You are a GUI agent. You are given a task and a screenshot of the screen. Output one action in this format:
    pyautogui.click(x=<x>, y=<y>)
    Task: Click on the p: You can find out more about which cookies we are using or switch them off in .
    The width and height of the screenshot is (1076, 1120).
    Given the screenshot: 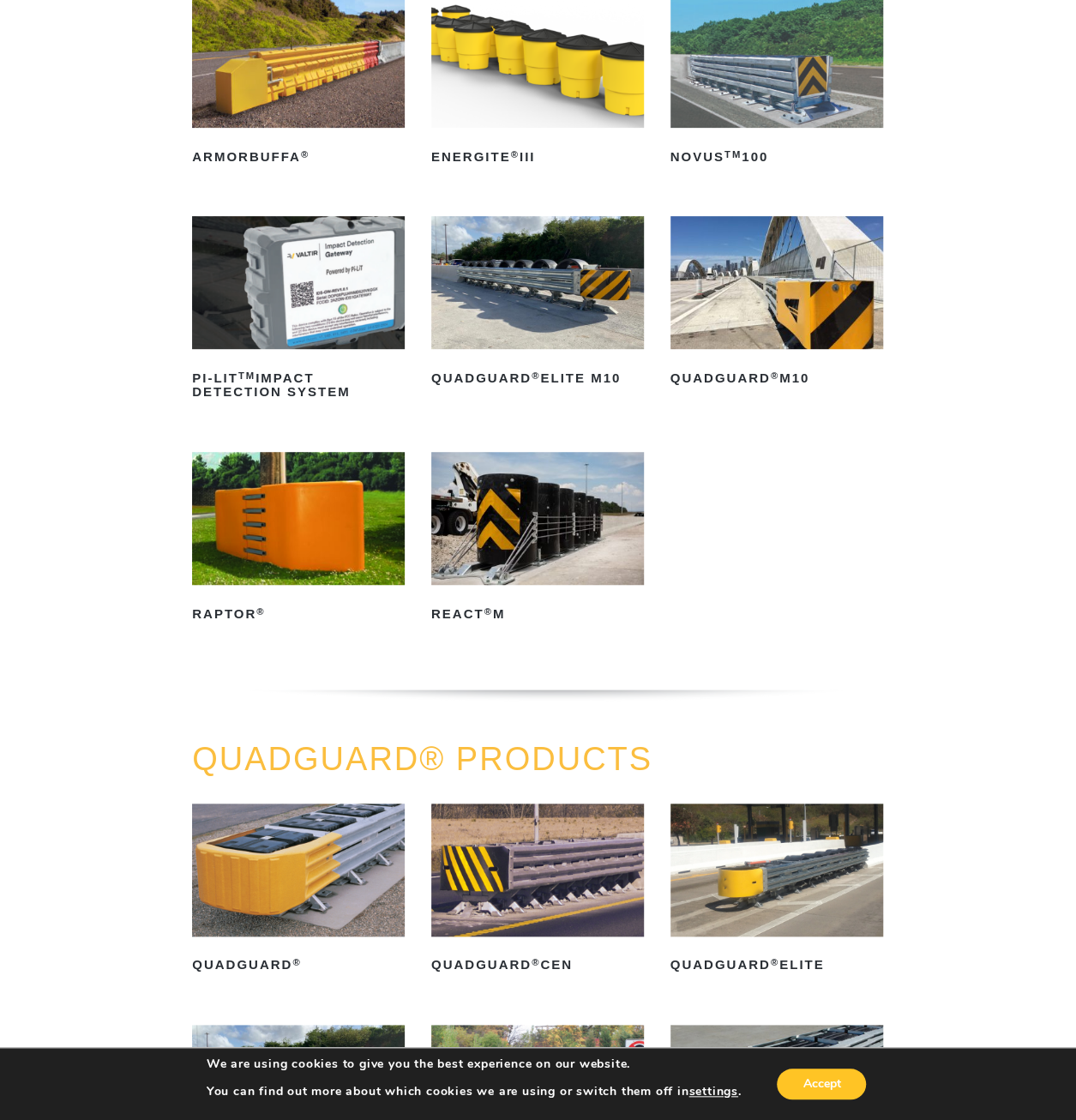 What is the action you would take?
    pyautogui.click(x=474, y=1091)
    